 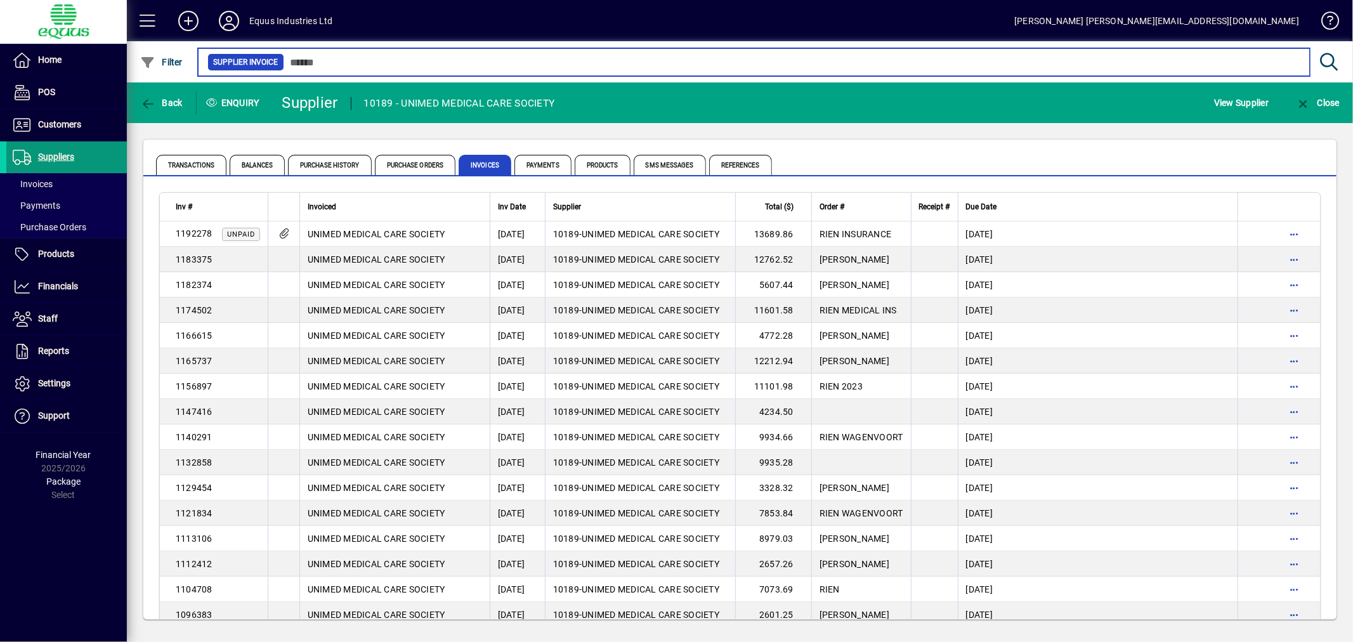 What do you see at coordinates (67, 125) in the screenshot?
I see `a: Customers` at bounding box center [67, 125].